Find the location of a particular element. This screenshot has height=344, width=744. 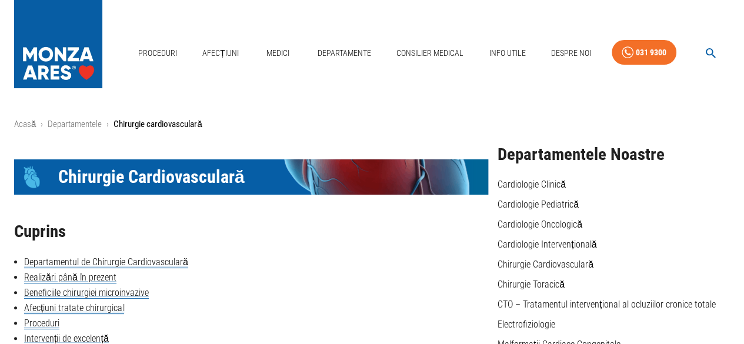

a: Cardiologie Oncologică is located at coordinates (540, 224).